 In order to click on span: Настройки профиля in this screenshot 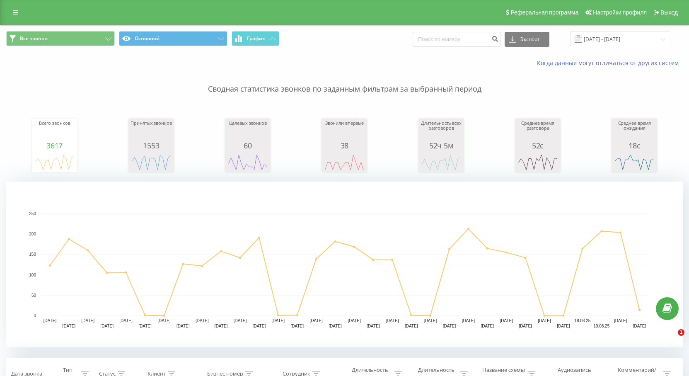, I will do `click(620, 12)`.